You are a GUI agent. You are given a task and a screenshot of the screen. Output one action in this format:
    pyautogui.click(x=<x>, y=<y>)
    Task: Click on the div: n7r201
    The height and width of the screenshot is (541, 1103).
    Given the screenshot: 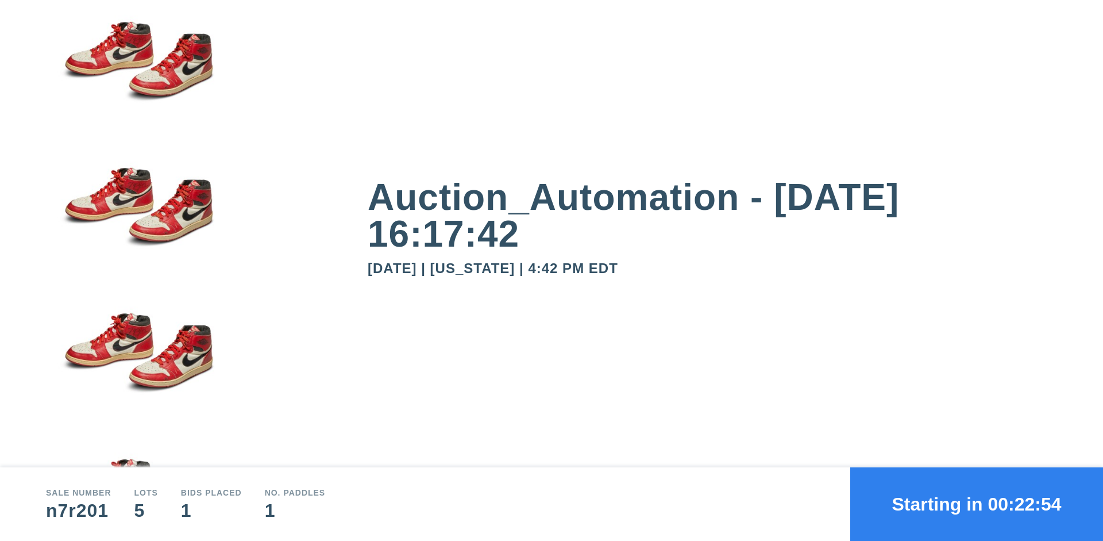 What is the action you would take?
    pyautogui.click(x=79, y=510)
    